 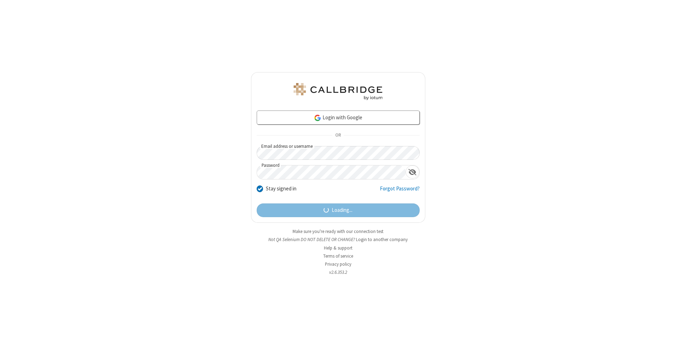 I want to click on a: Terms of service, so click(x=338, y=256).